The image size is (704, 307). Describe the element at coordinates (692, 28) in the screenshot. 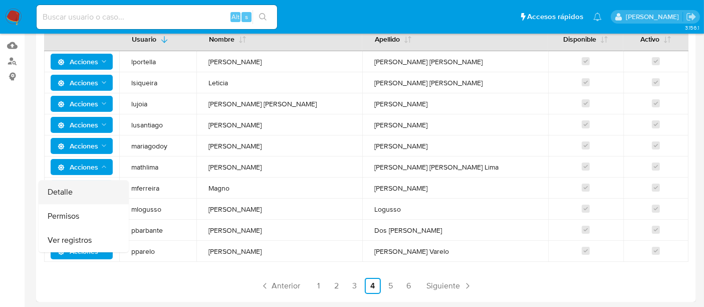

I see `span: 3.156.1` at that location.